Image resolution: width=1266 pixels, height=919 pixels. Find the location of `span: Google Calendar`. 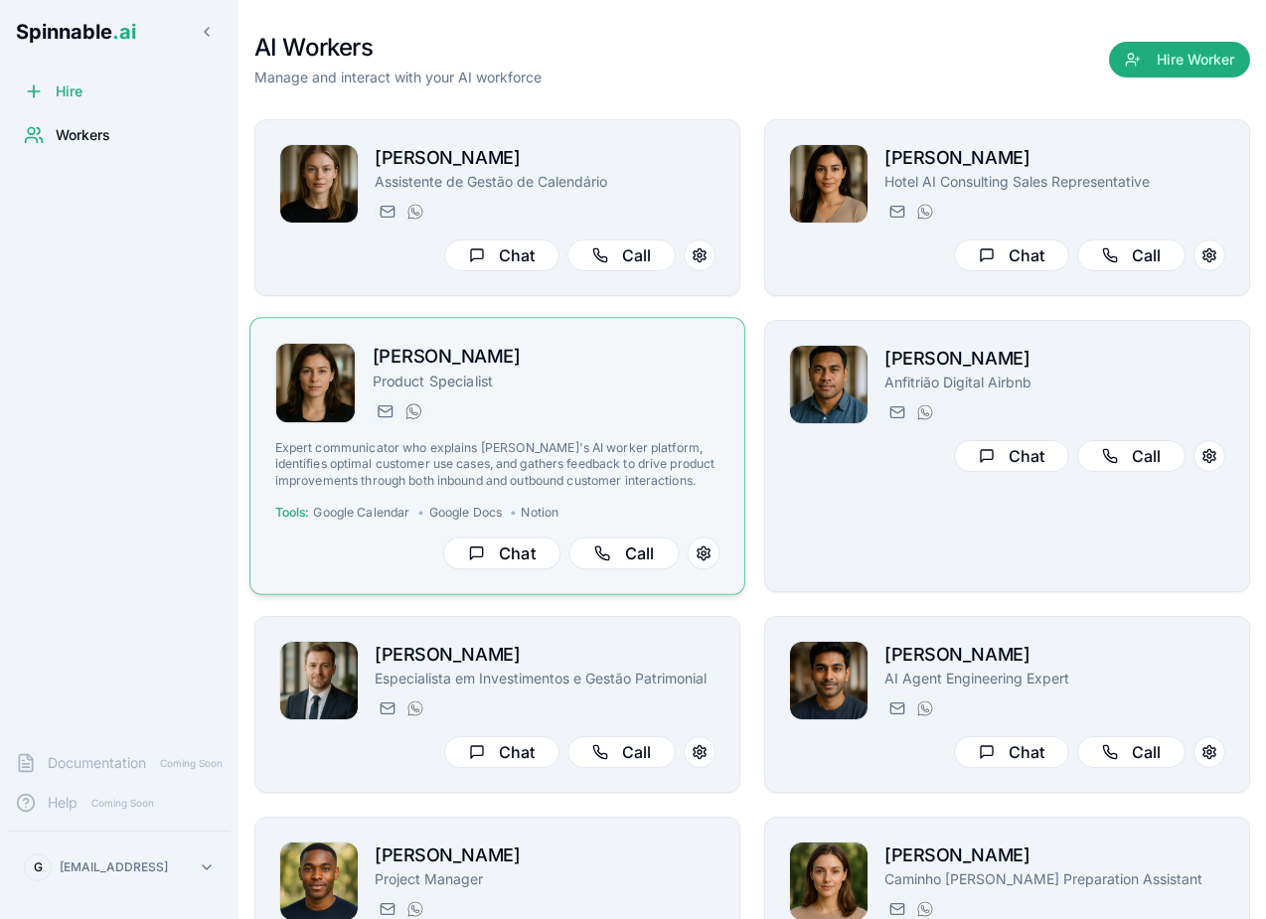

span: Google Calendar is located at coordinates (361, 513).